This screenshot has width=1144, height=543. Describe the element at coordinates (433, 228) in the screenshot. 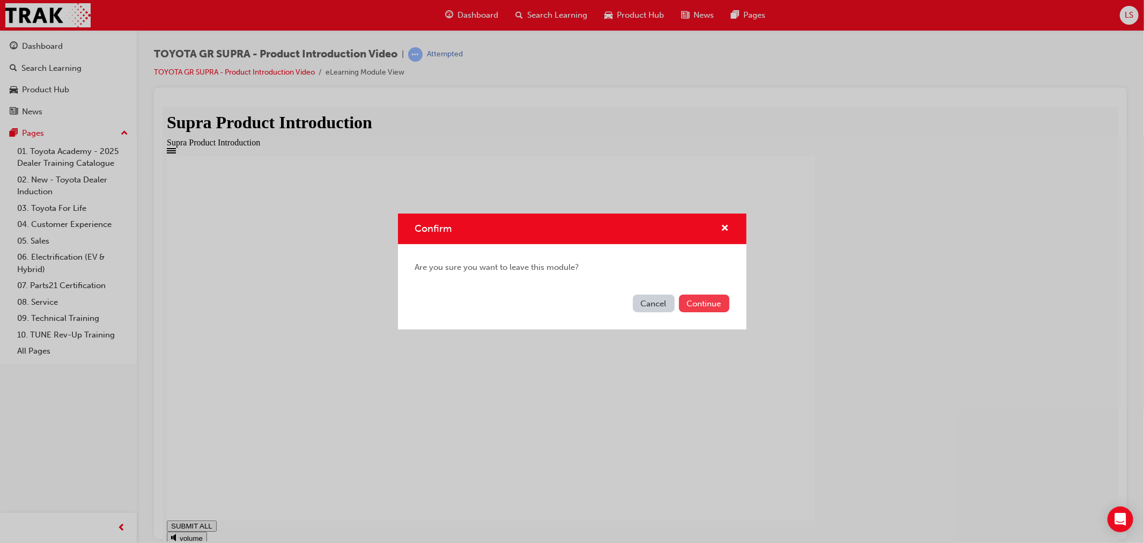

I see `span: Confirm` at that location.